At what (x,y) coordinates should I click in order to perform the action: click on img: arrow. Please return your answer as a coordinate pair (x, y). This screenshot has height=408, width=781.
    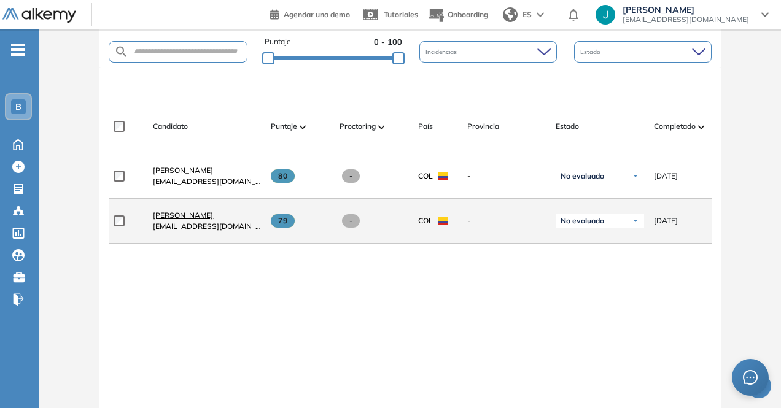
    Looking at the image, I should click on (540, 15).